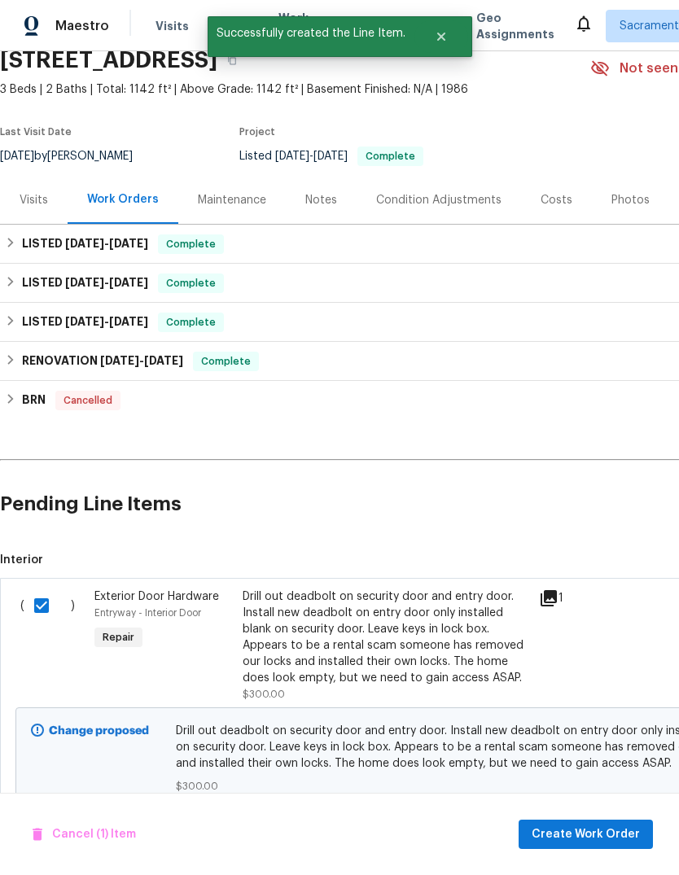  What do you see at coordinates (33, 200) in the screenshot?
I see `div: Visits` at bounding box center [33, 200].